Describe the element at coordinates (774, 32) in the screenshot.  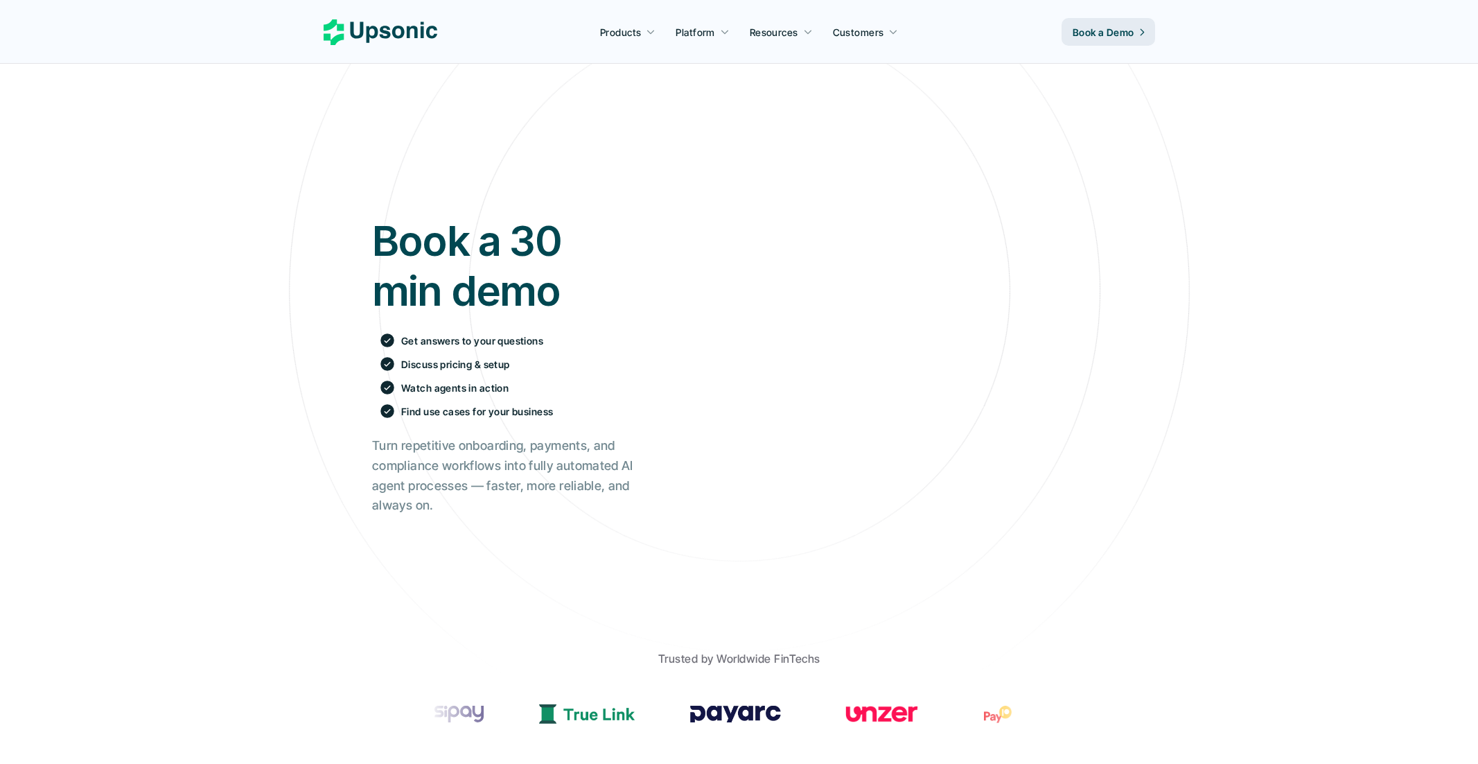
I see `p: Resources` at that location.